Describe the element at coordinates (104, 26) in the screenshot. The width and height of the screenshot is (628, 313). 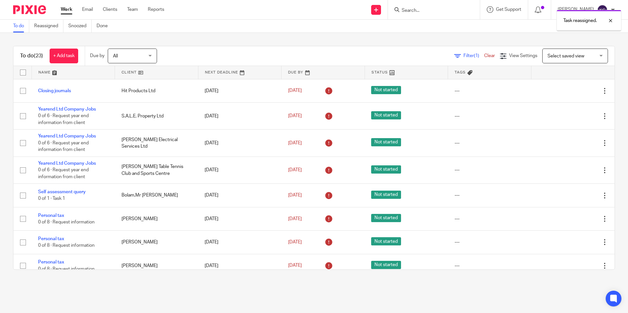
I see `a: Done` at that location.